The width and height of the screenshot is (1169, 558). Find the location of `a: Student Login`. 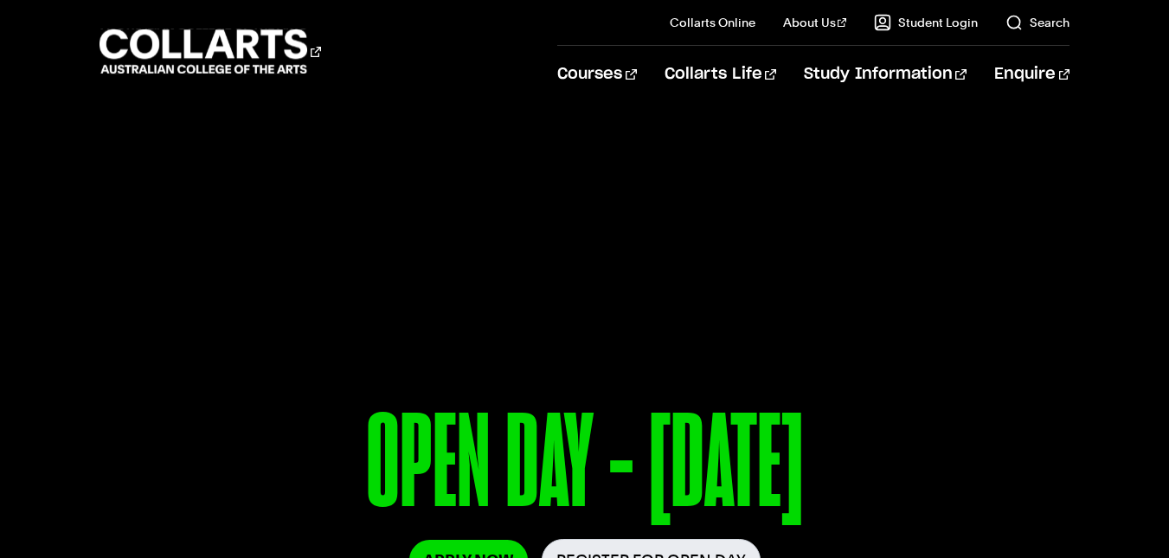

a: Student Login is located at coordinates (926, 22).